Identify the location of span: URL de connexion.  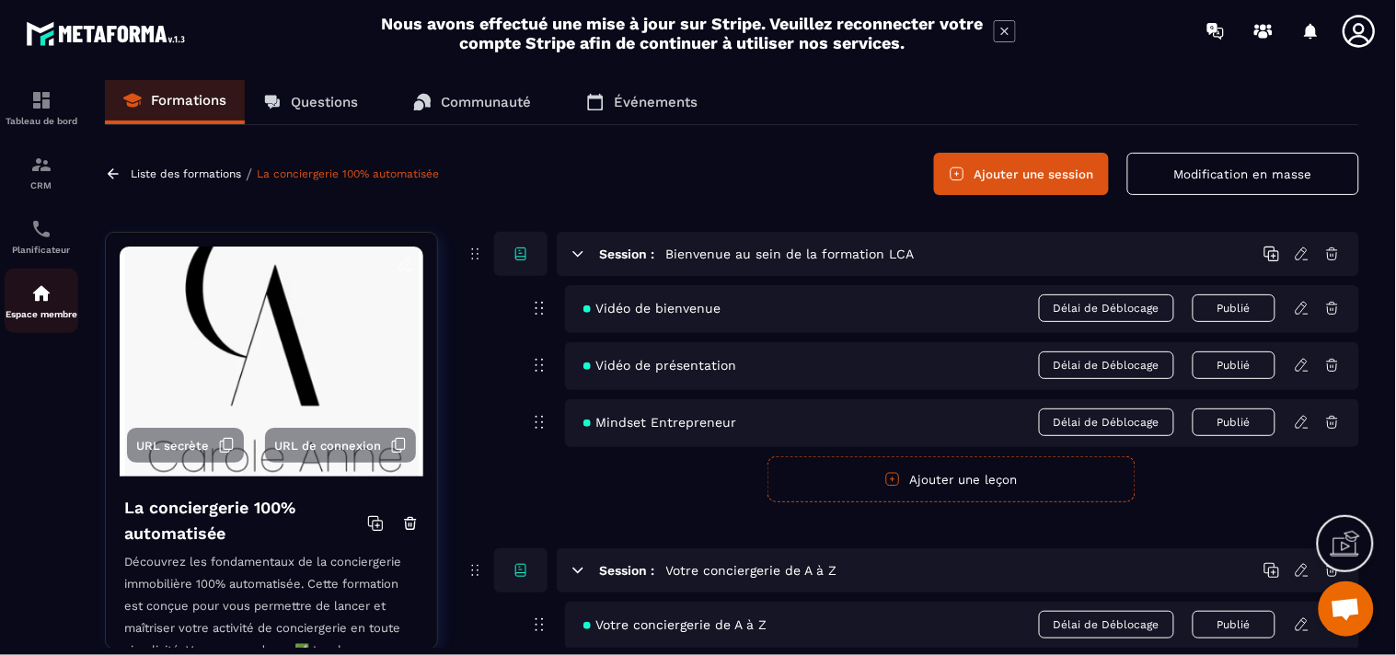
(328, 445).